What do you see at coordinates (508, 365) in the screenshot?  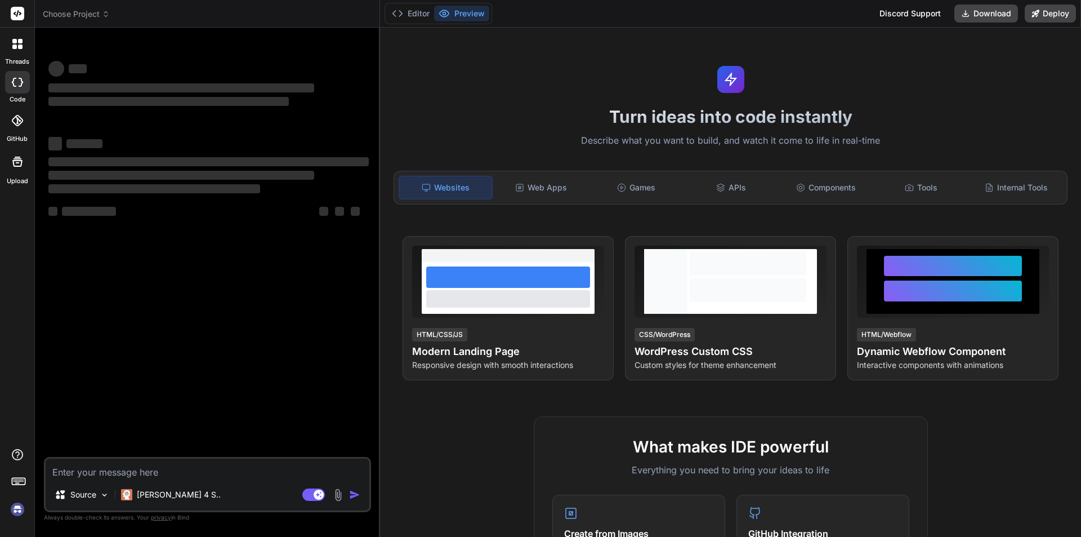 I see `p: Responsive design with smooth interactions` at bounding box center [508, 365].